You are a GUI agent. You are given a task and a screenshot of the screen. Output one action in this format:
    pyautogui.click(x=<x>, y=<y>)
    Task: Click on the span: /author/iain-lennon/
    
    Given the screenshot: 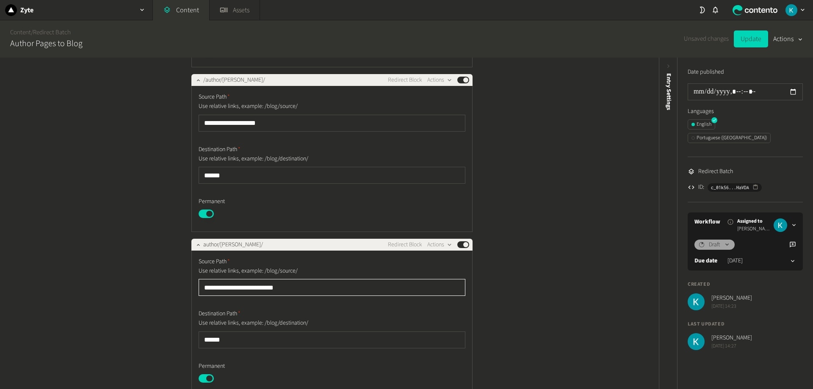 What is the action you would take?
    pyautogui.click(x=234, y=80)
    